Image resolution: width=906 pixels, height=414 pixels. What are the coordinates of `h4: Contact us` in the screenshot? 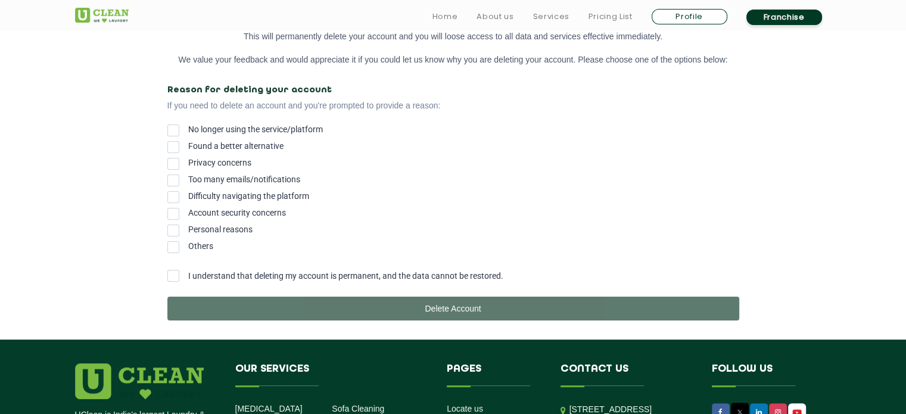 It's located at (627, 375).